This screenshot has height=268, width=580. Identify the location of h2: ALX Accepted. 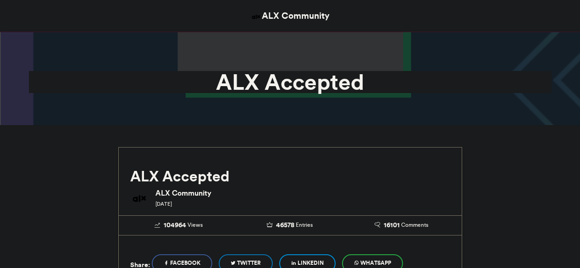
(290, 177).